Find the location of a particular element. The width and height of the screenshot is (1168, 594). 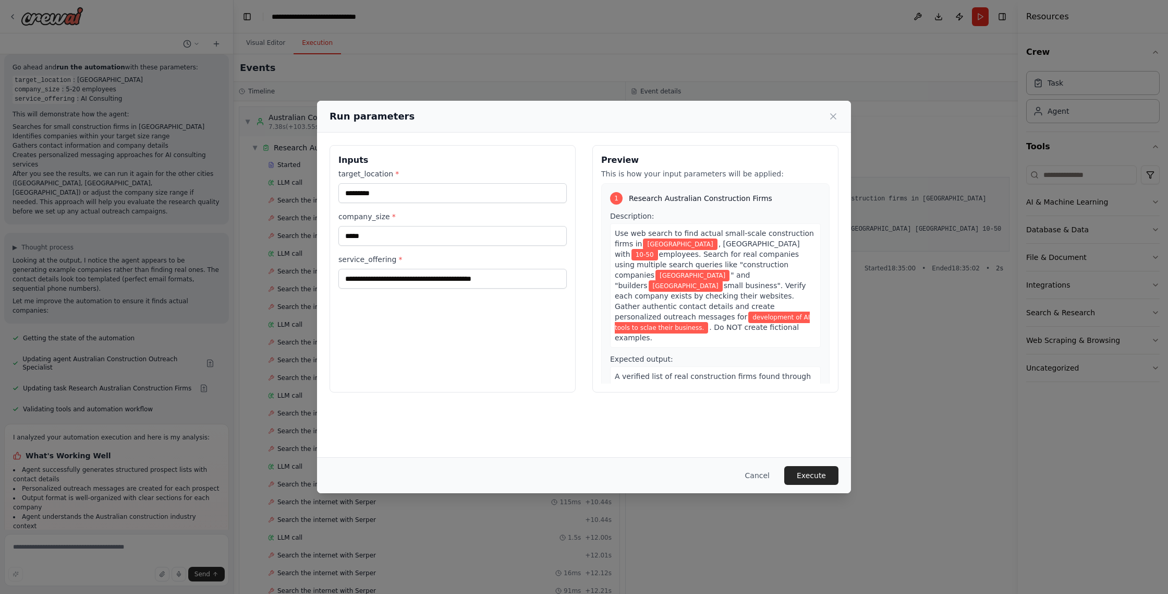

span: Variable: company_size is located at coordinates (645, 255).